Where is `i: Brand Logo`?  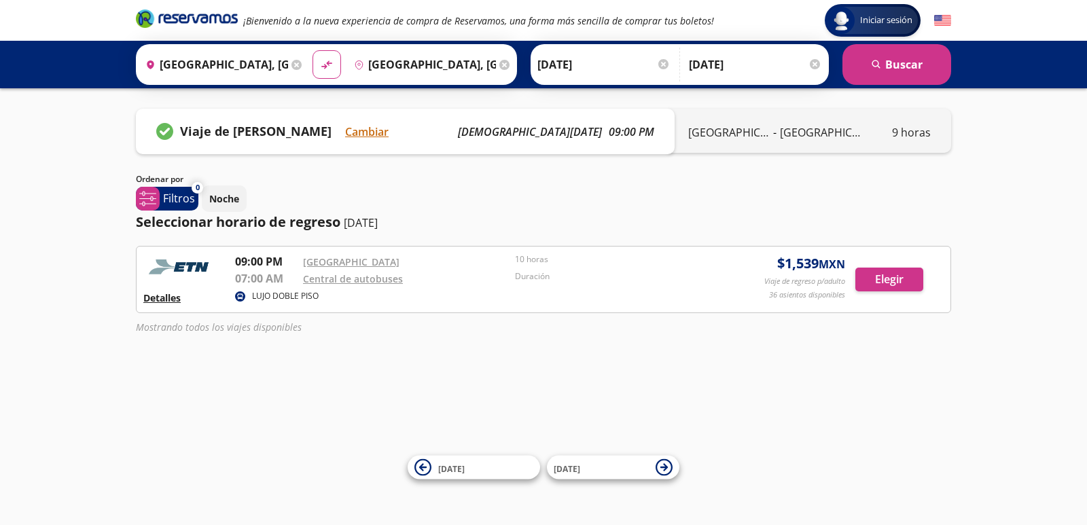 i: Brand Logo is located at coordinates (187, 18).